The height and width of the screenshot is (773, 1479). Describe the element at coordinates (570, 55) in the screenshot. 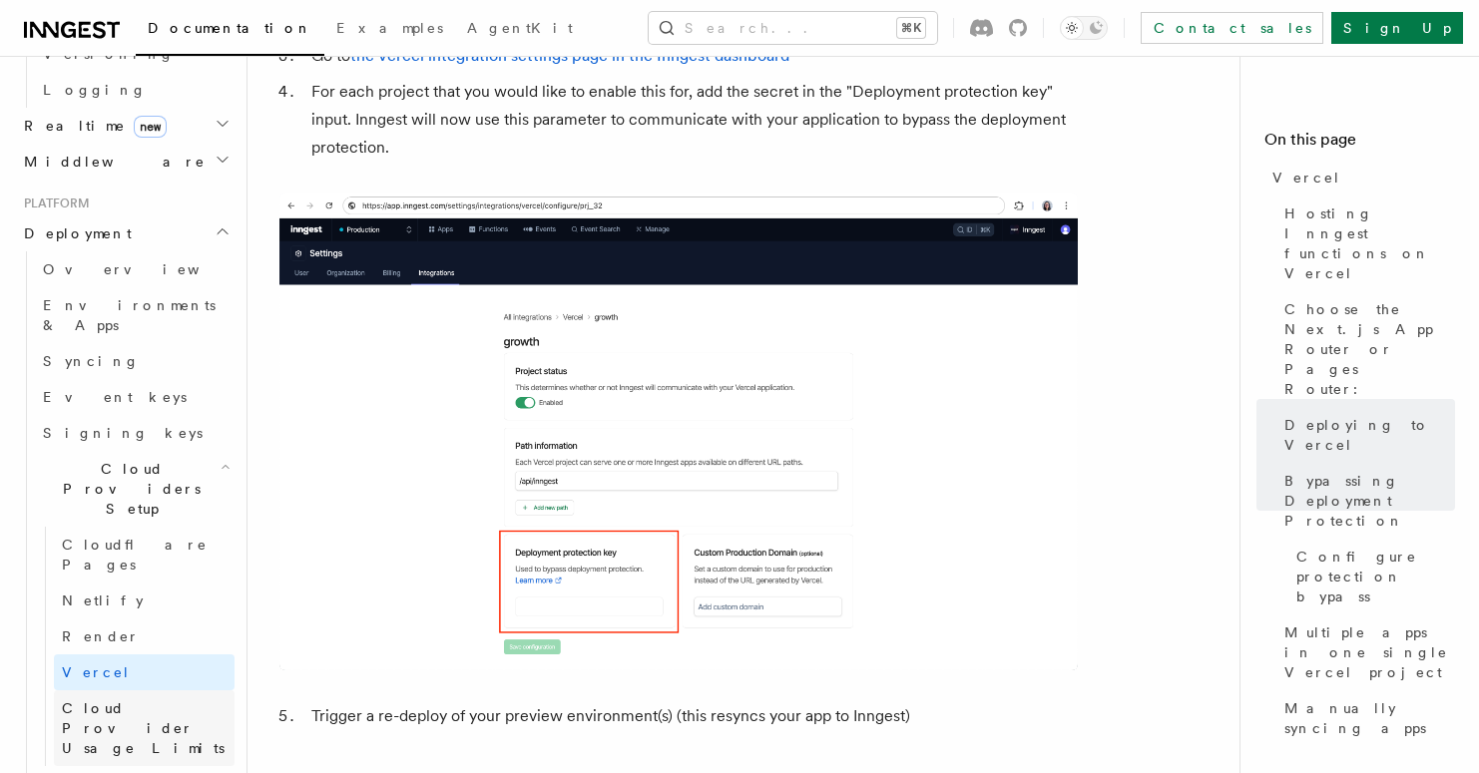

I see `a: the Vercel integration settings page in the Inngest dashboard` at that location.